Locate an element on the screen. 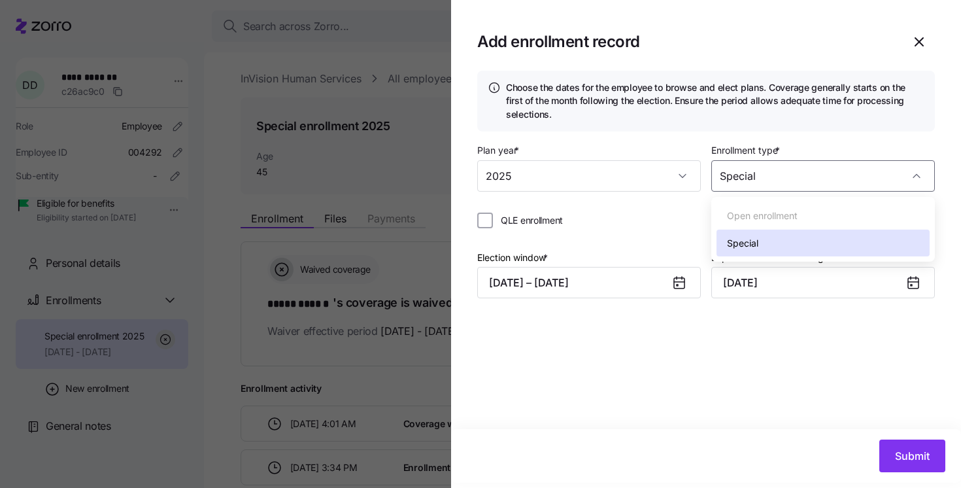  input: MM/DD/YYYY is located at coordinates (823, 282).